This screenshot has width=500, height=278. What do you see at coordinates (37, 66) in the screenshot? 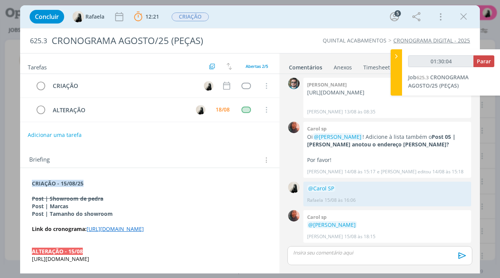
I see `span: Tarefas` at bounding box center [37, 66].